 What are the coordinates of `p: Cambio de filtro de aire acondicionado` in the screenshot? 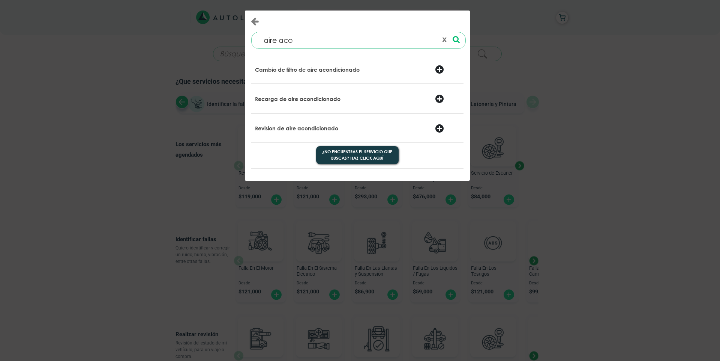 It's located at (307, 70).